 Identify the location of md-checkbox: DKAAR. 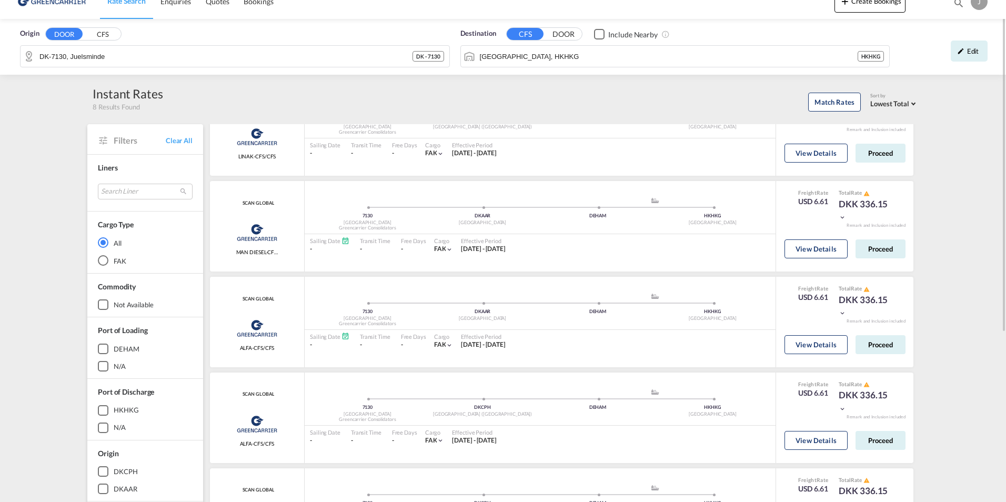
(145, 489).